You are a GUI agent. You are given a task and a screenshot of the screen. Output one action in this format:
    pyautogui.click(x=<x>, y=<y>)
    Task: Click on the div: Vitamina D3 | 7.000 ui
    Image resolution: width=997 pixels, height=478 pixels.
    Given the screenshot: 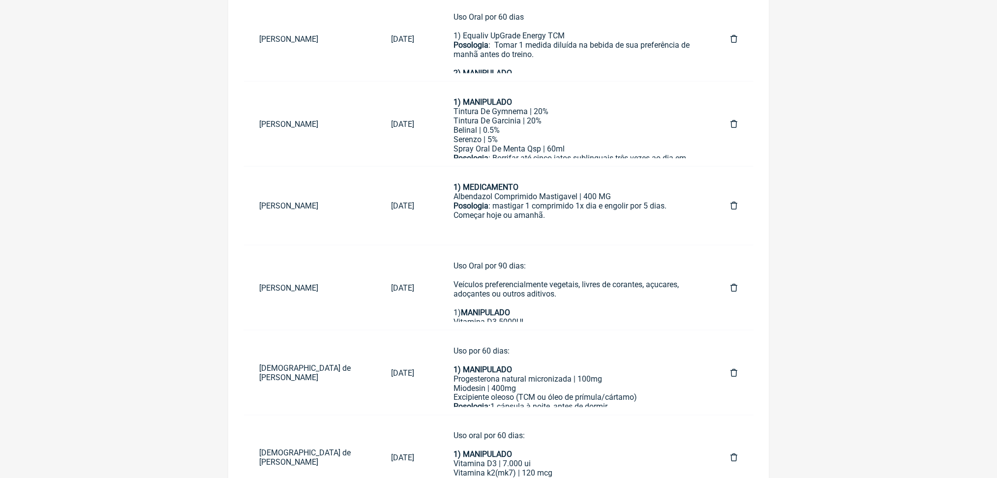 What is the action you would take?
    pyautogui.click(x=572, y=464)
    